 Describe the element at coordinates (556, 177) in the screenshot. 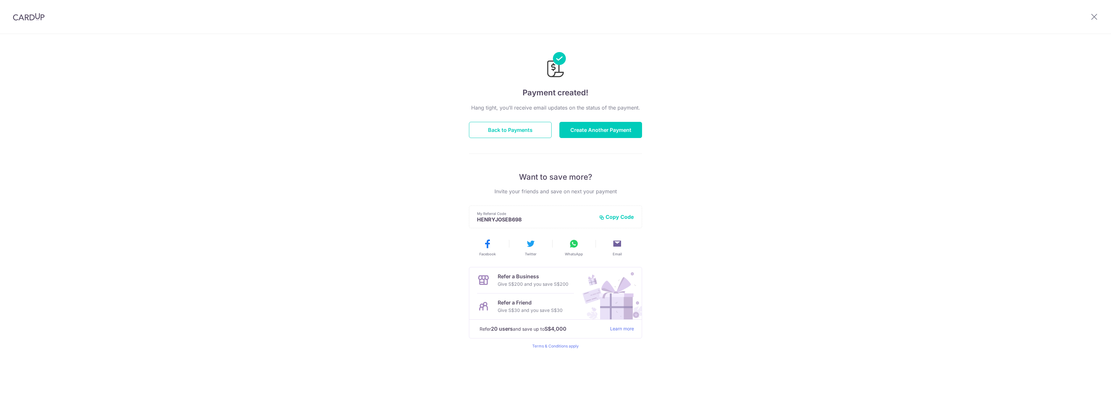

I see `p: Want to save more?` at that location.